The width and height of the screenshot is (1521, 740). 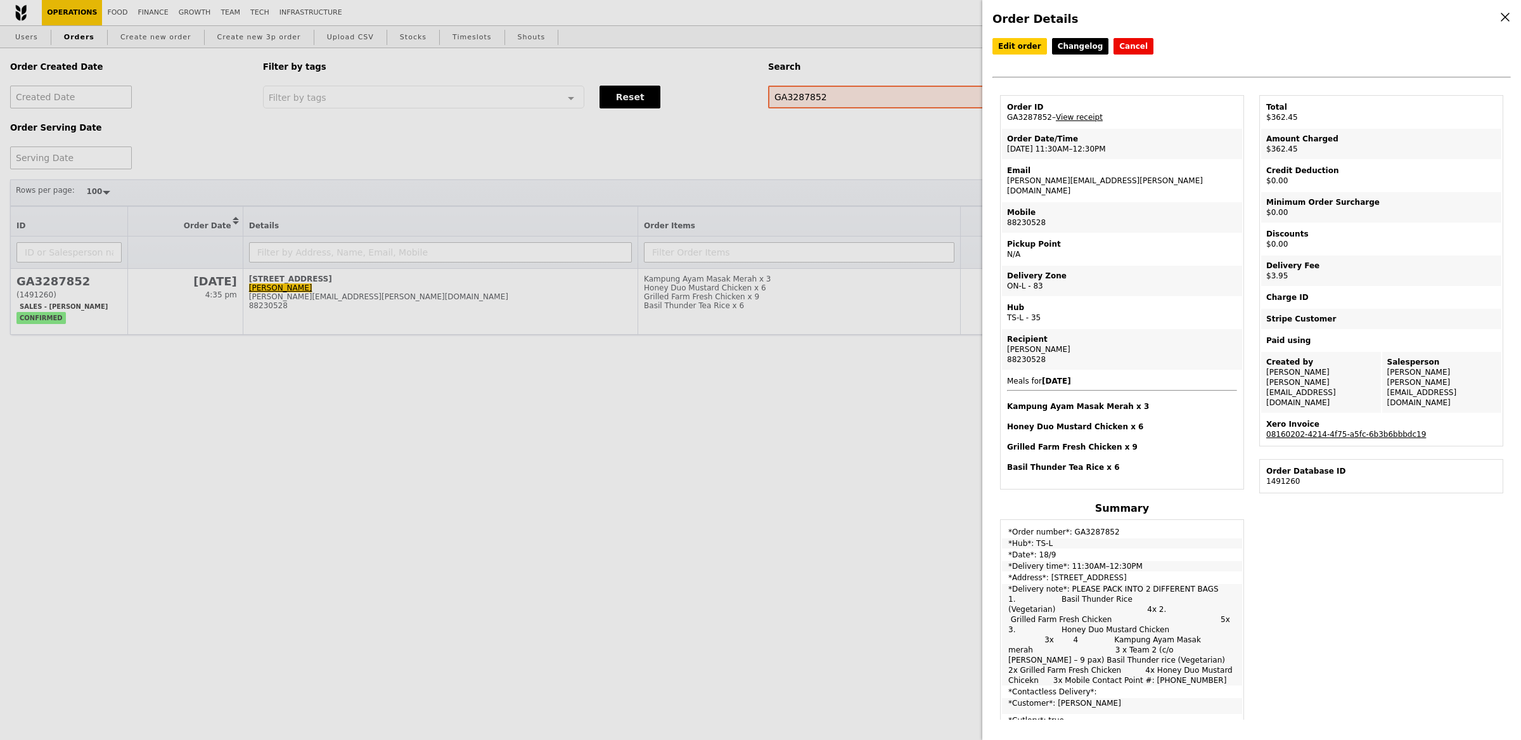 What do you see at coordinates (1122, 276) in the screenshot?
I see `div: Delivery Zone` at bounding box center [1122, 276].